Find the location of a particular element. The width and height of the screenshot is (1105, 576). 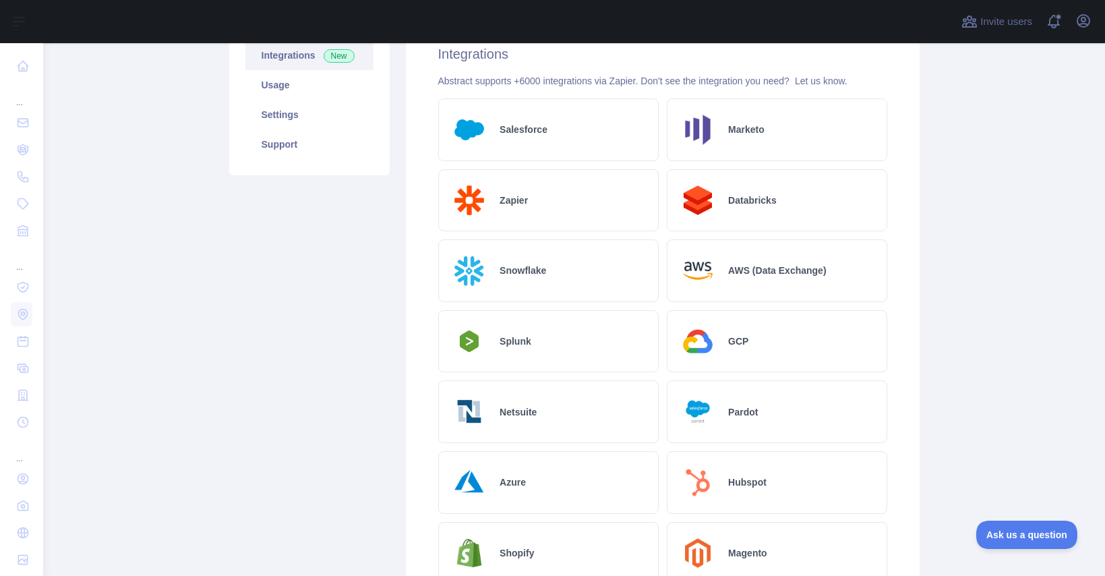

h2: Hubspot is located at coordinates (747, 482).